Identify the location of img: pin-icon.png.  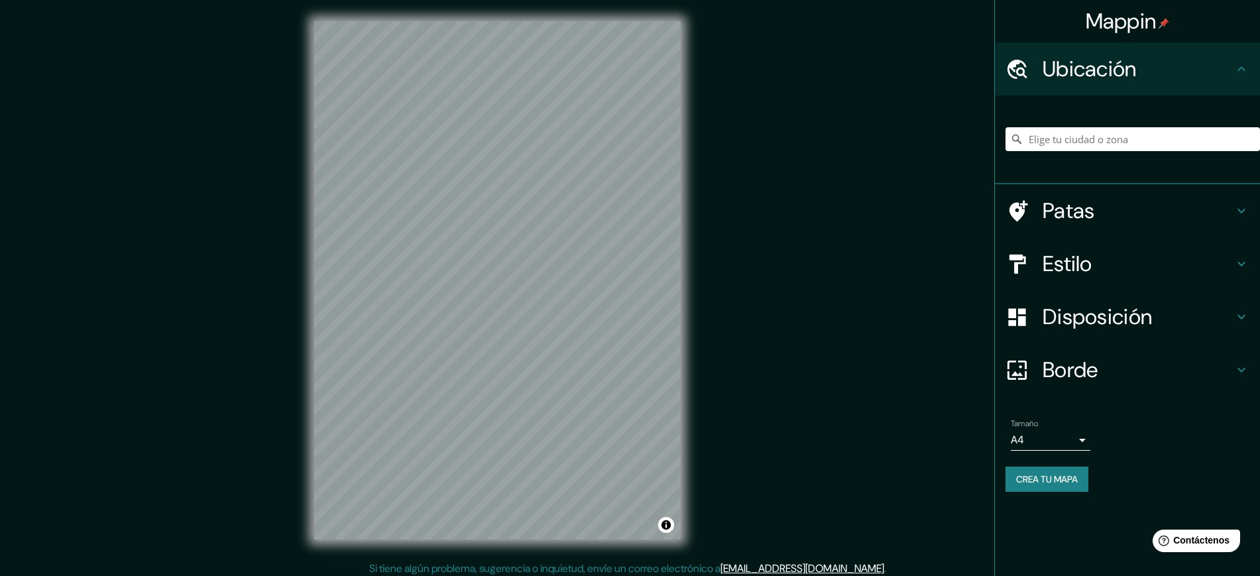
(1163, 23).